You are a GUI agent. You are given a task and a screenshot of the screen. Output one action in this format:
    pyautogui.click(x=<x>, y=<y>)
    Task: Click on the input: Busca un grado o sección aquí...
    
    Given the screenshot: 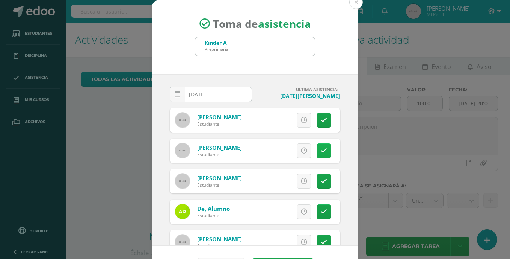 What is the action you would take?
    pyautogui.click(x=255, y=46)
    